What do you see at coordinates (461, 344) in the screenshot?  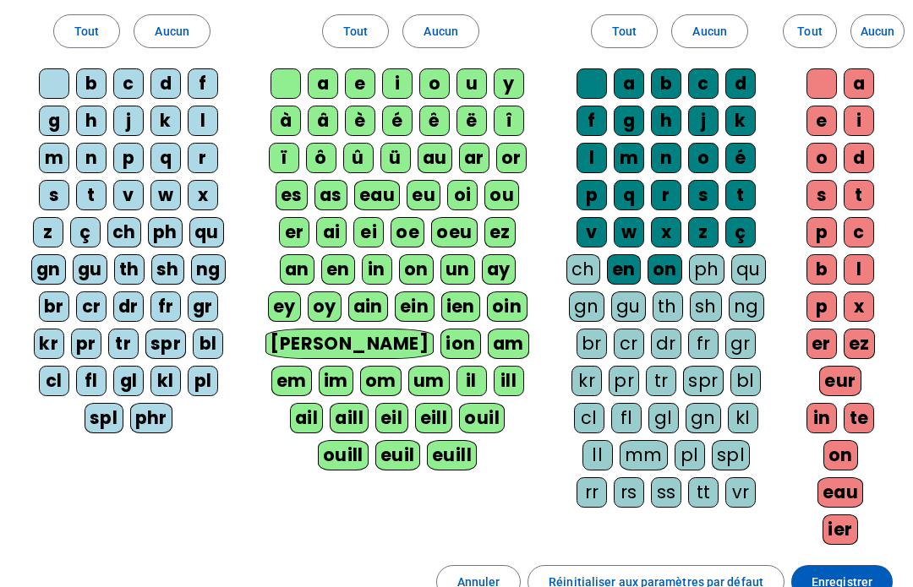 I see `div: ion` at bounding box center [461, 344].